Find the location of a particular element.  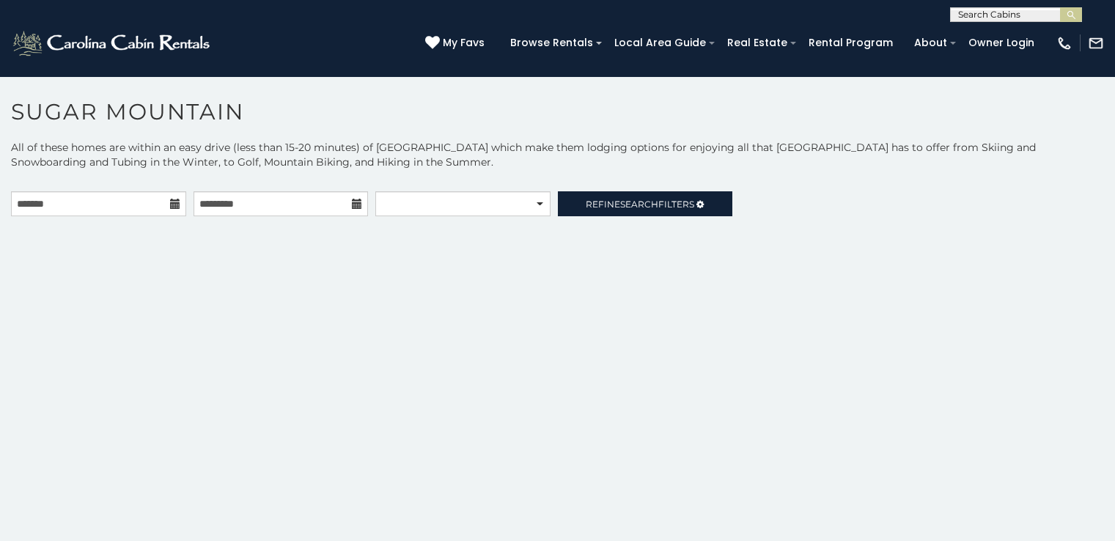

a: RefineSearchFilters is located at coordinates (645, 204).